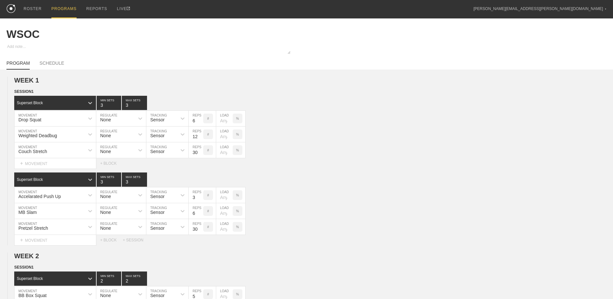 The width and height of the screenshot is (613, 299). I want to click on a: SCHEDULE, so click(52, 65).